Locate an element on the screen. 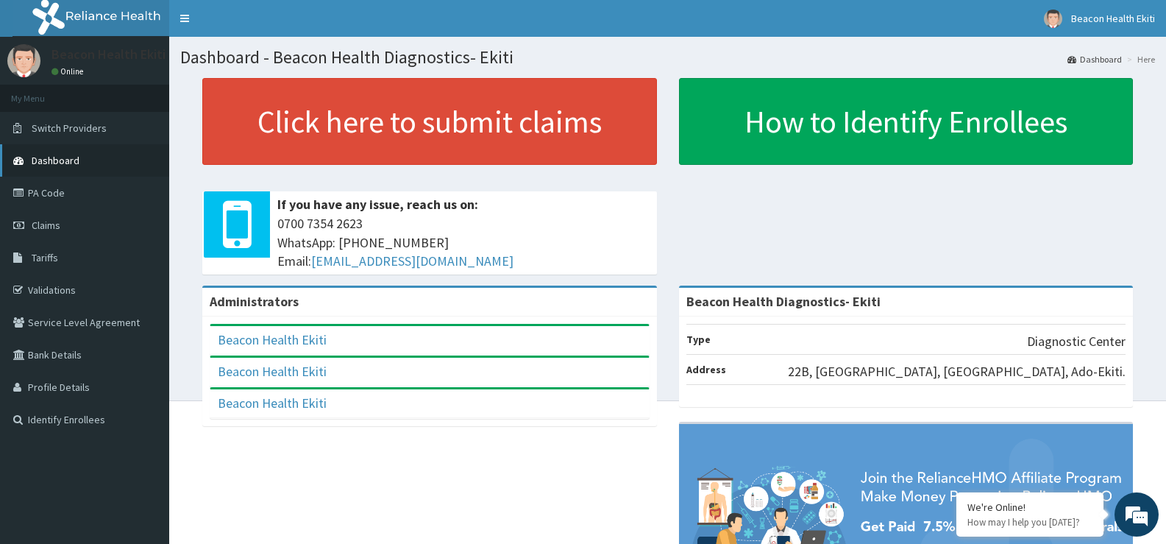  h1: Dashboard - Beacon Health Diagnostics- Ekiti is located at coordinates (667, 57).